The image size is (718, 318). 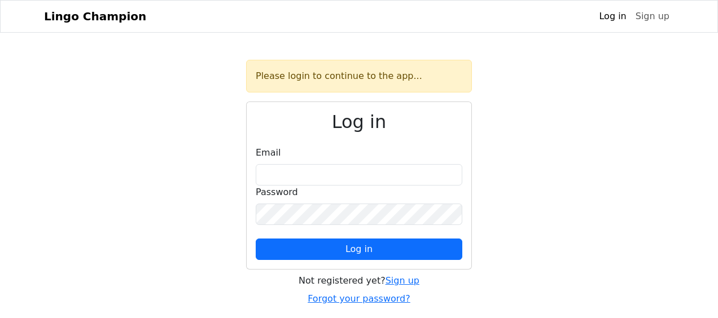 I want to click on span: Log in, so click(x=359, y=249).